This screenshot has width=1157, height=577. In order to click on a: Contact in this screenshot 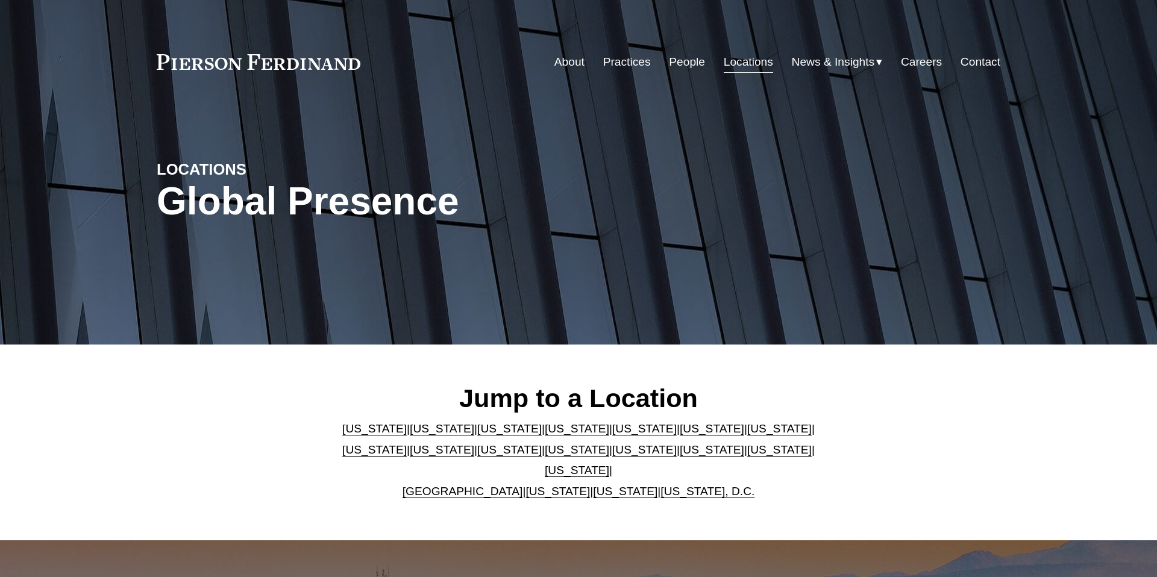, I will do `click(980, 62)`.